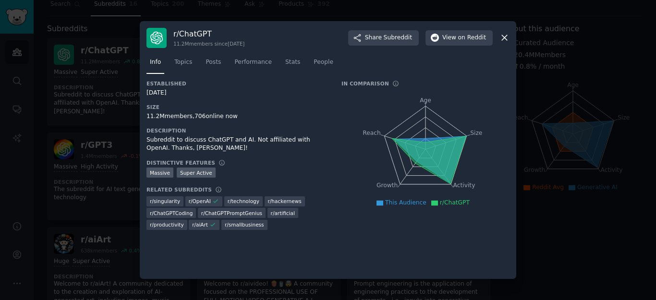 This screenshot has height=300, width=656. Describe the element at coordinates (196, 172) in the screenshot. I see `div: Super Active` at that location.